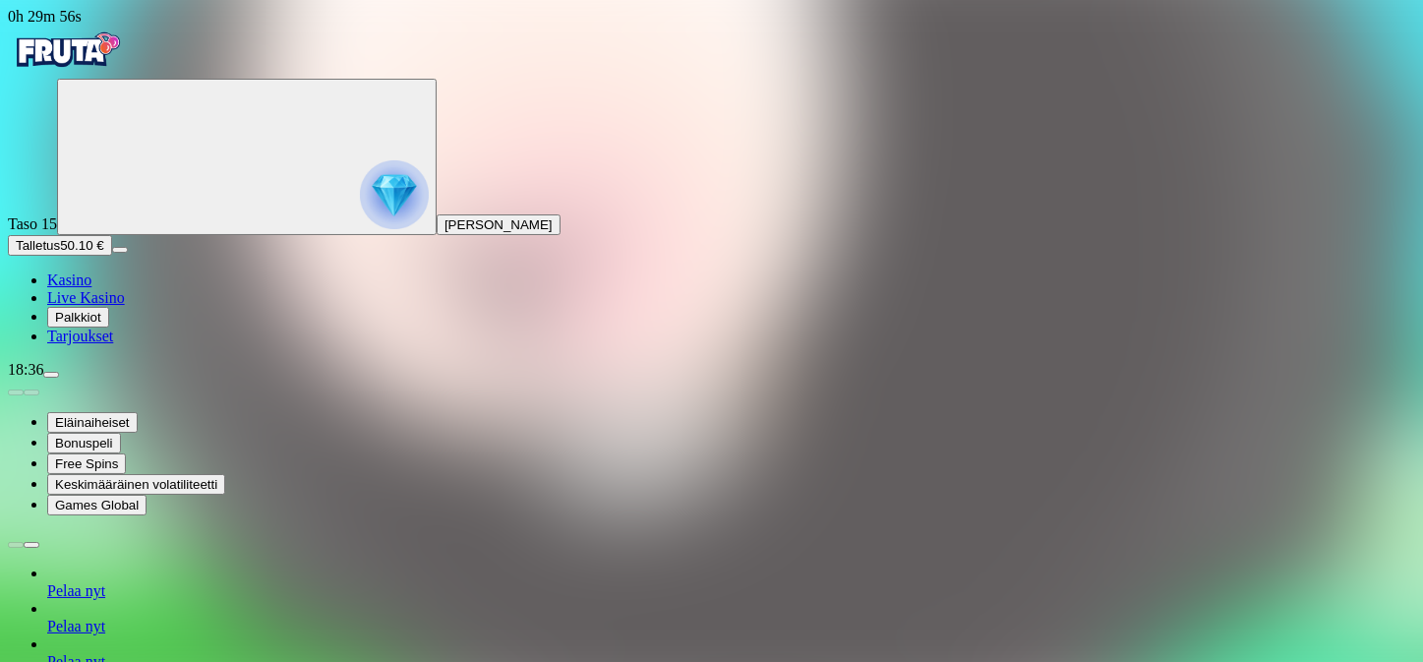 This screenshot has width=1423, height=662. I want to click on span: Bonuspeli, so click(84, 443).